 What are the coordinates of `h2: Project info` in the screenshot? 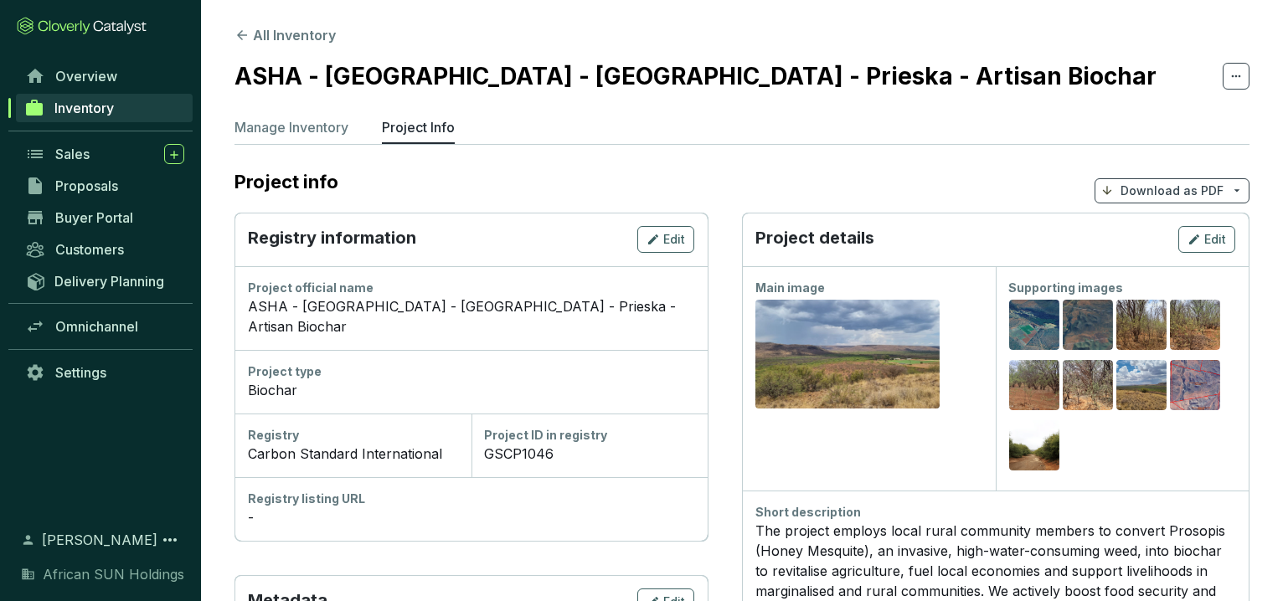 It's located at (295, 182).